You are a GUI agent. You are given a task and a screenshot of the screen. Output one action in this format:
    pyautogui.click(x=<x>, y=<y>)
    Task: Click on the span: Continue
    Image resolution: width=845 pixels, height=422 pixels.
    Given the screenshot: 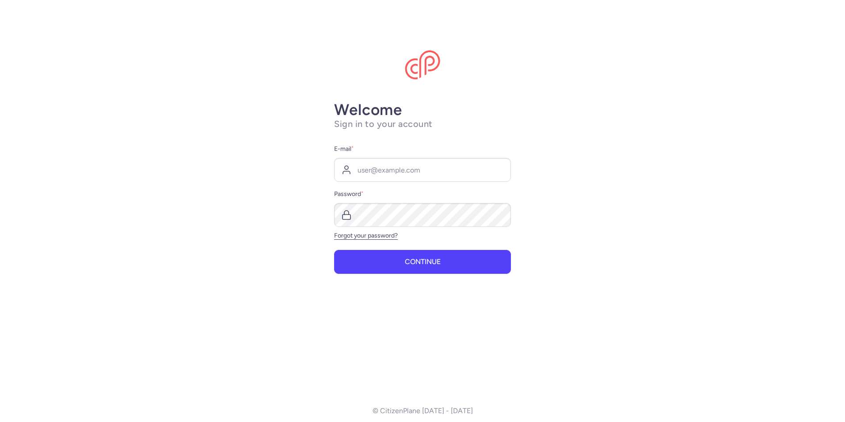 What is the action you would take?
    pyautogui.click(x=423, y=262)
    